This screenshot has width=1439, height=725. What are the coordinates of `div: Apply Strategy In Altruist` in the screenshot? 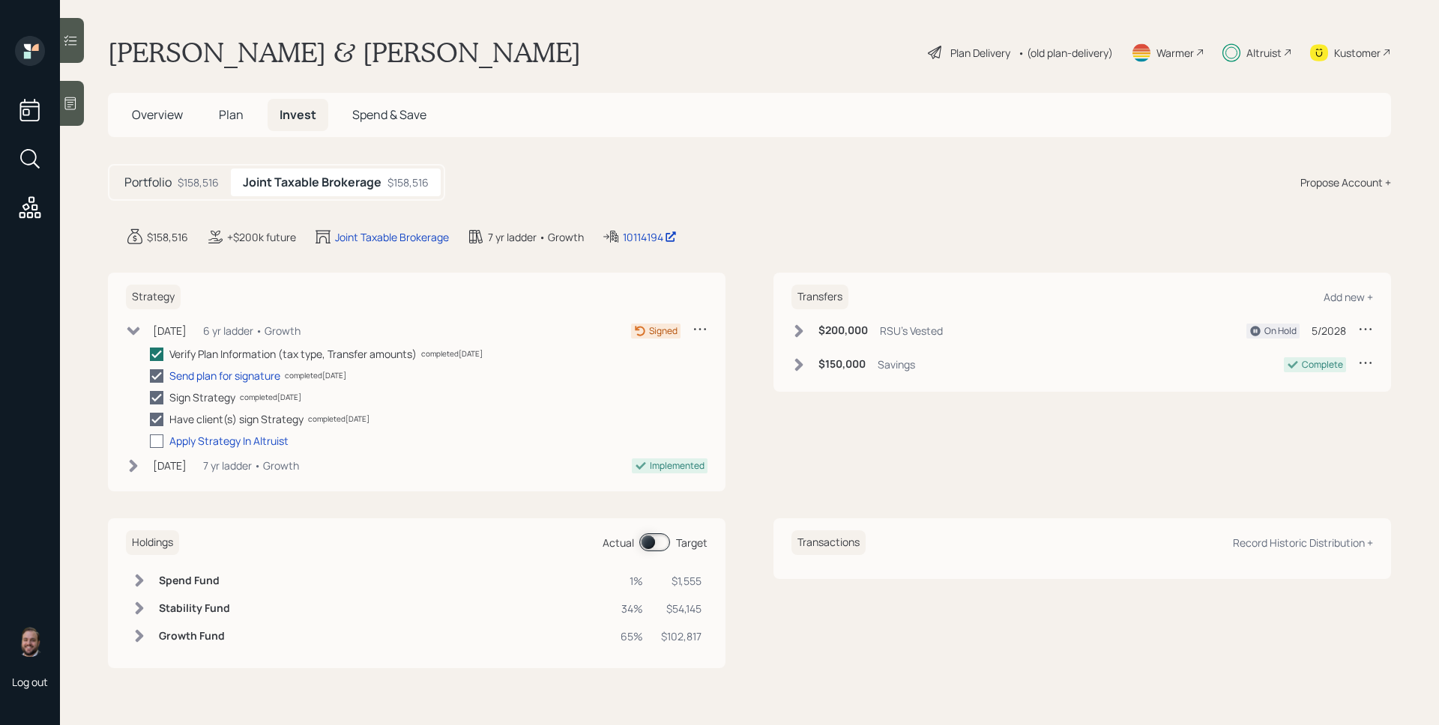 It's located at (229, 441).